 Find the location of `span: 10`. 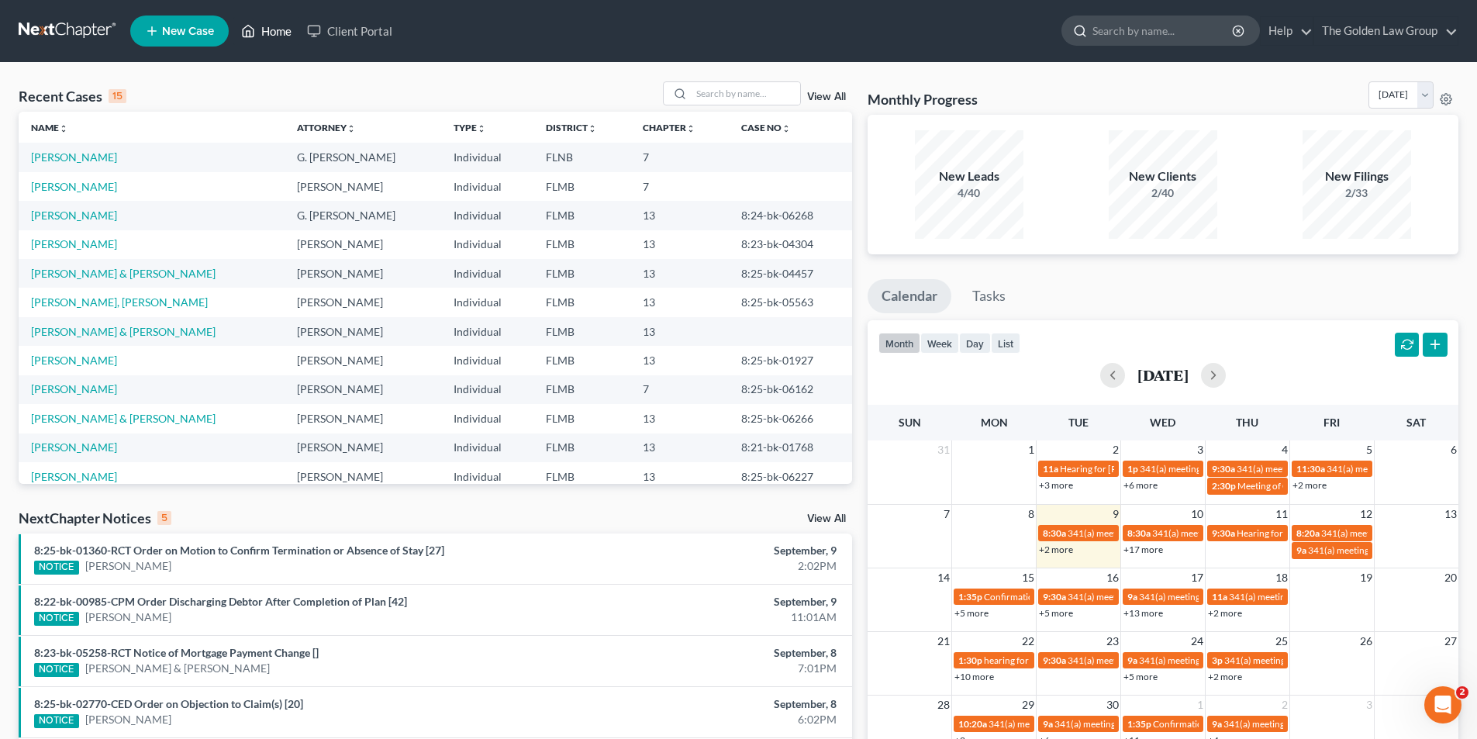

span: 10 is located at coordinates (1197, 514).